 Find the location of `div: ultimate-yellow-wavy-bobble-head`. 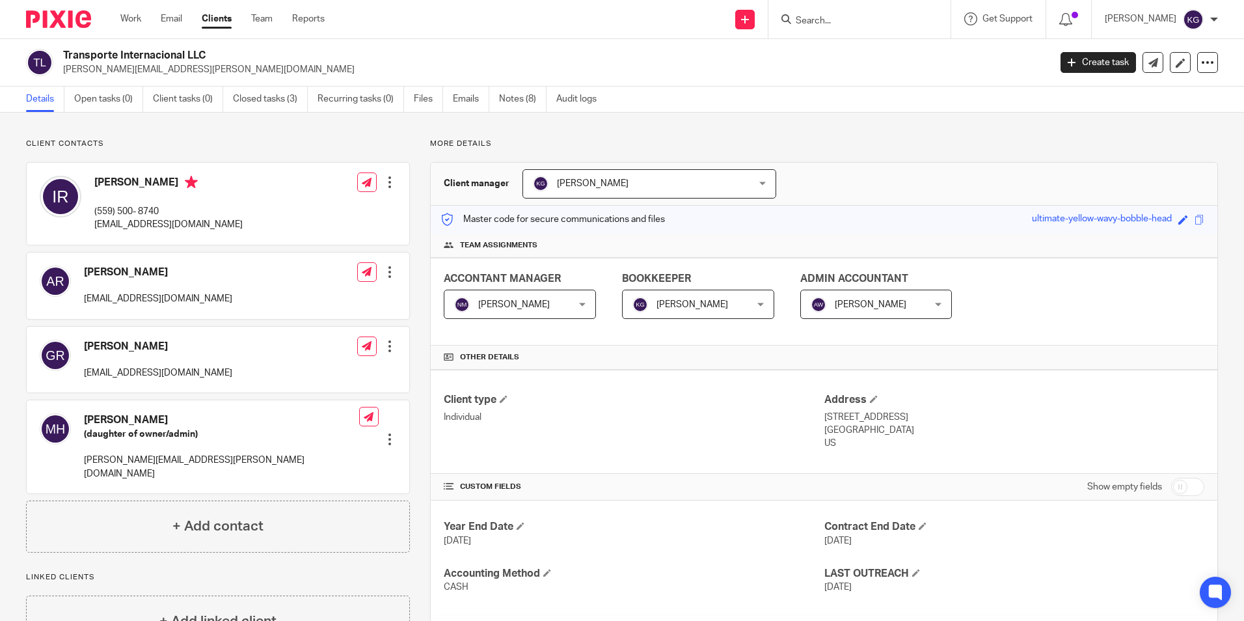

div: ultimate-yellow-wavy-bobble-head is located at coordinates (1101, 219).